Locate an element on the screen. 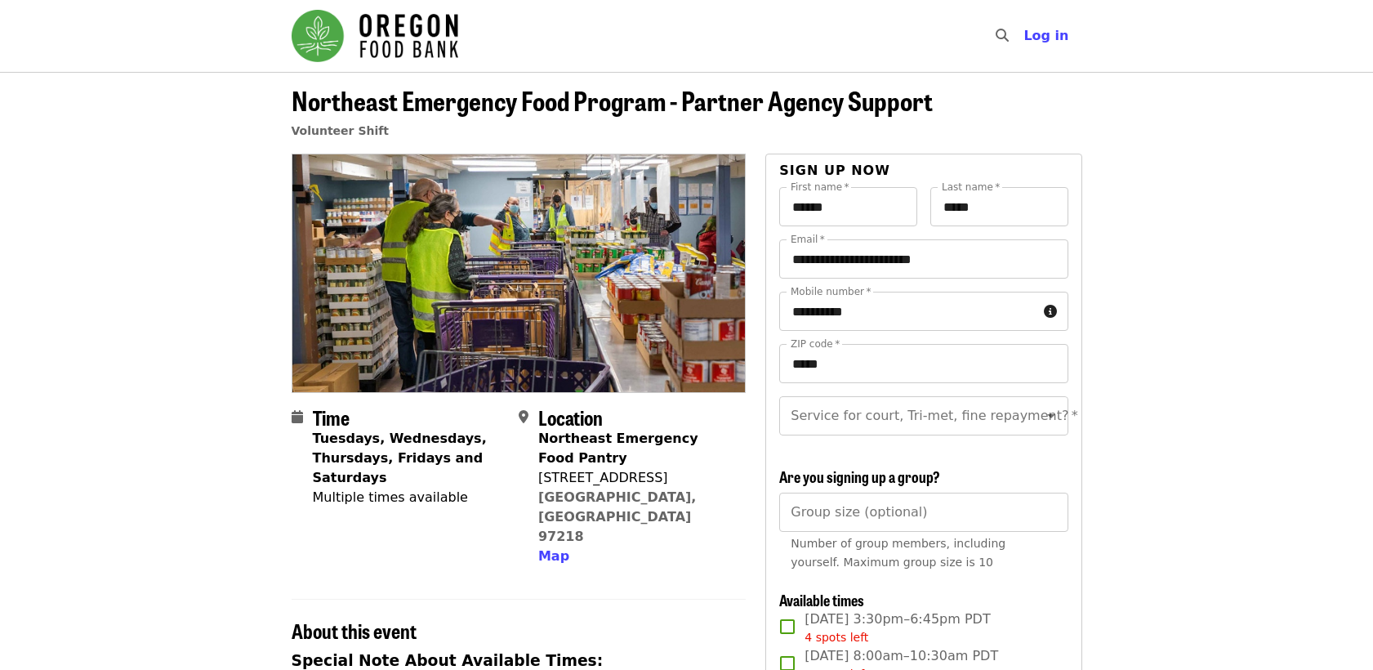 Image resolution: width=1373 pixels, height=670 pixels. label: Last name is located at coordinates (970, 187).